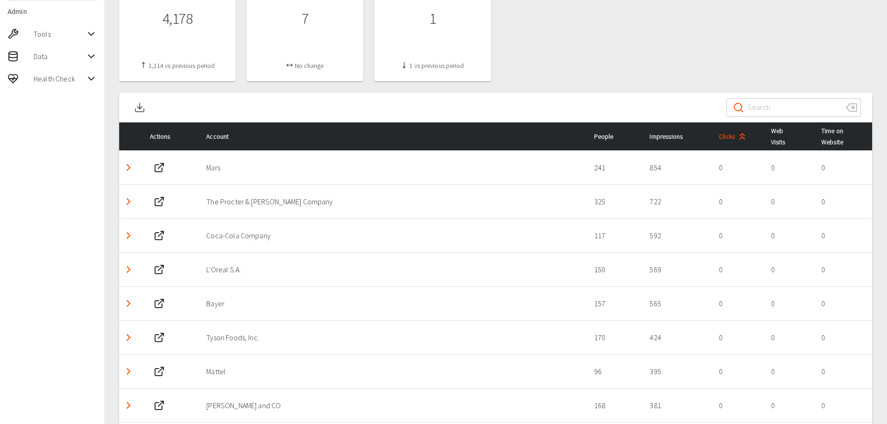 The height and width of the screenshot is (424, 887). Describe the element at coordinates (433, 19) in the screenshot. I see `h1: 1` at that location.